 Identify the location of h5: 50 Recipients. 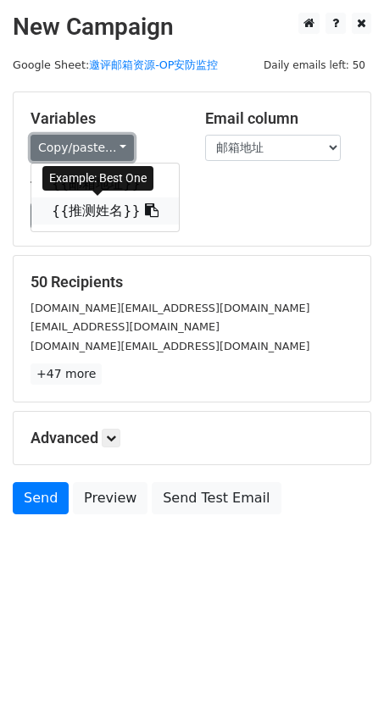
(191, 282).